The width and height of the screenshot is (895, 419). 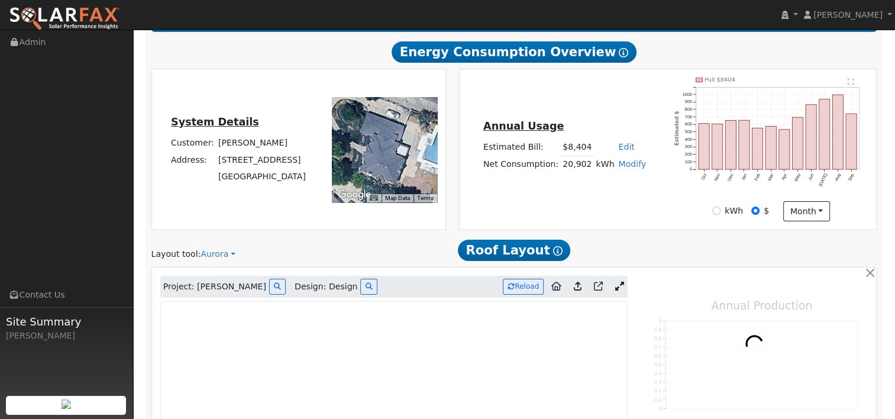 I want to click on img: Google, so click(x=354, y=195).